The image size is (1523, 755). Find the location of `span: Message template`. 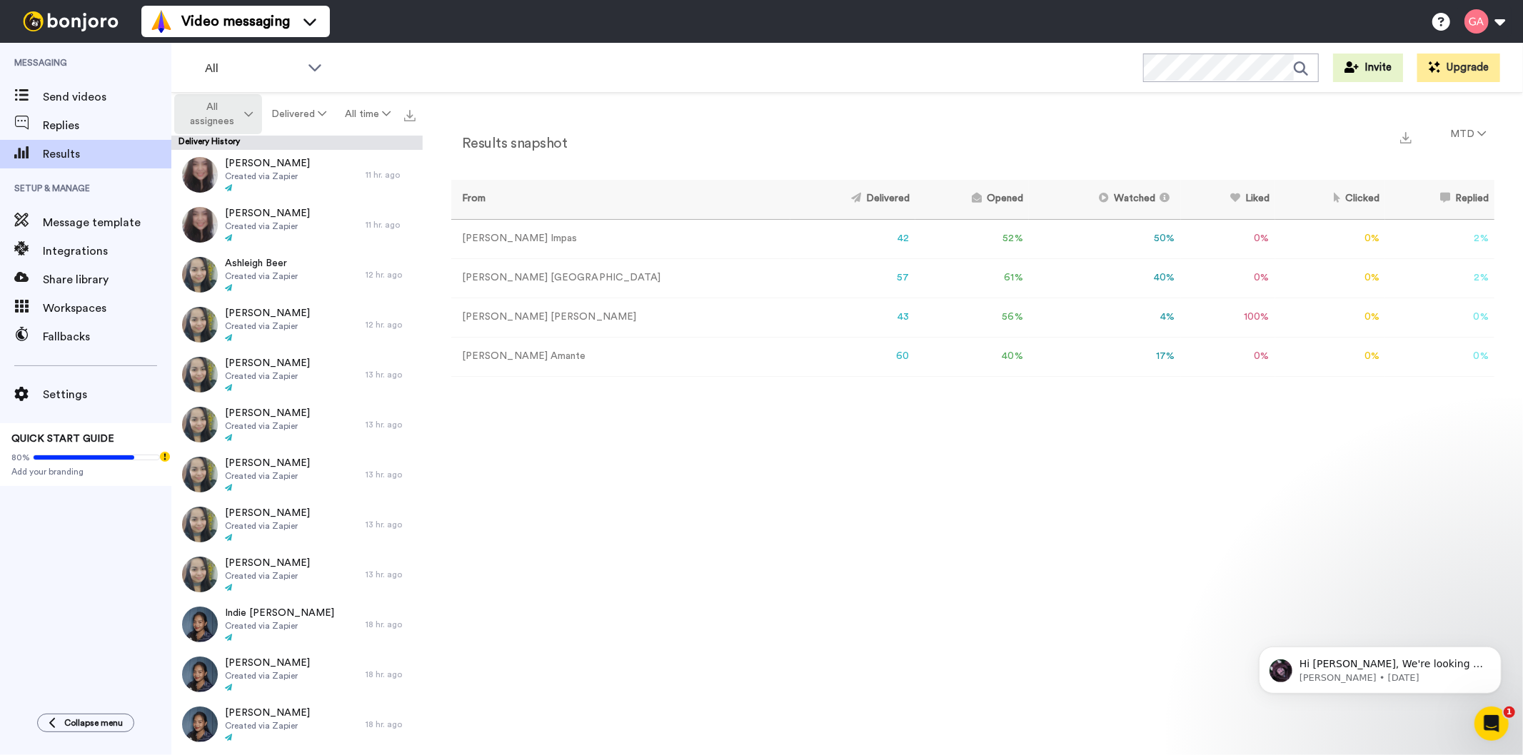

span: Message template is located at coordinates (107, 223).